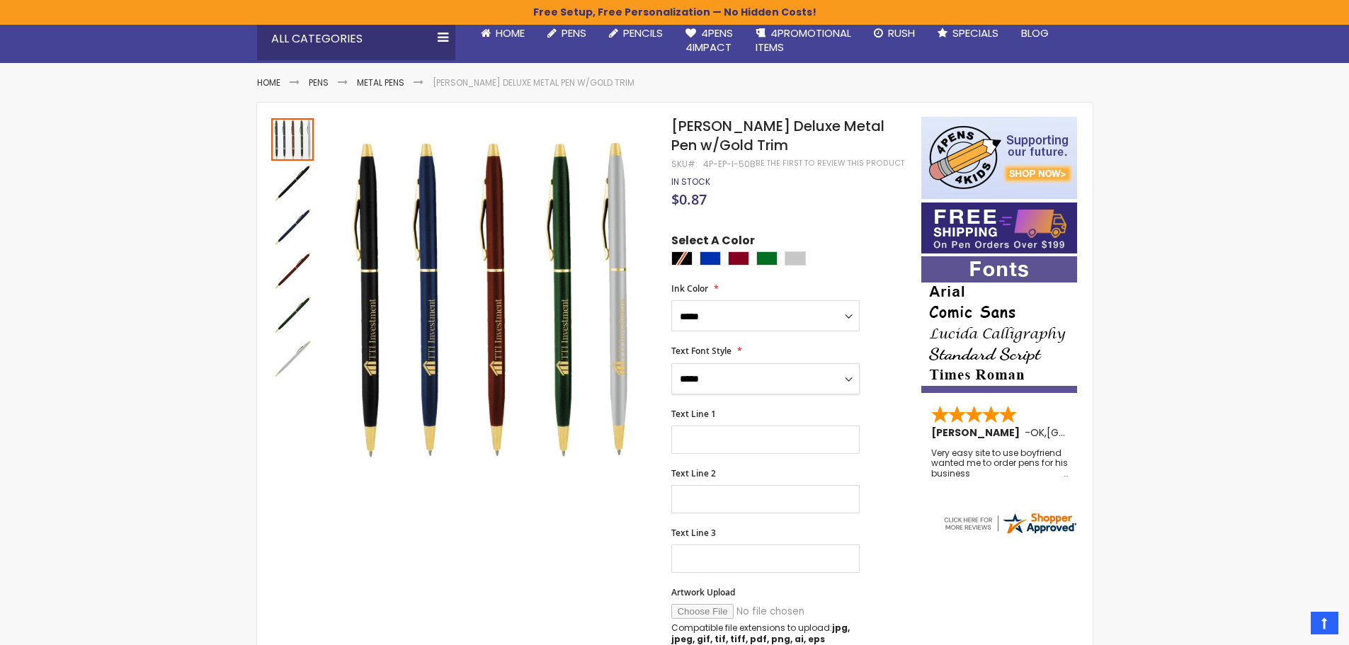  Describe the element at coordinates (693, 473) in the screenshot. I see `span: Text Line 2` at that location.